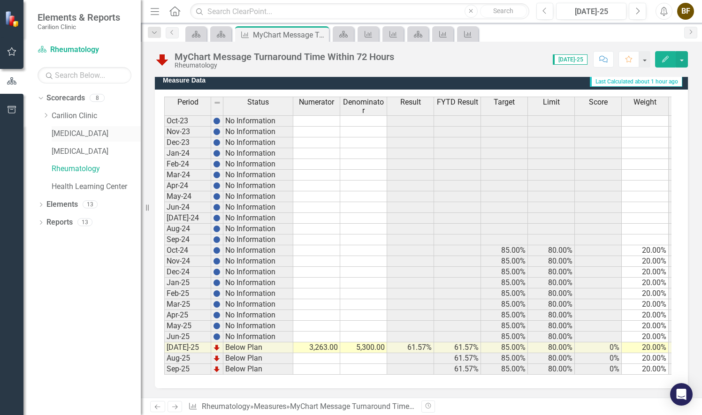 The width and height of the screenshot is (702, 415). What do you see at coordinates (188, 207) in the screenshot?
I see `td: Jun-24` at bounding box center [188, 207].